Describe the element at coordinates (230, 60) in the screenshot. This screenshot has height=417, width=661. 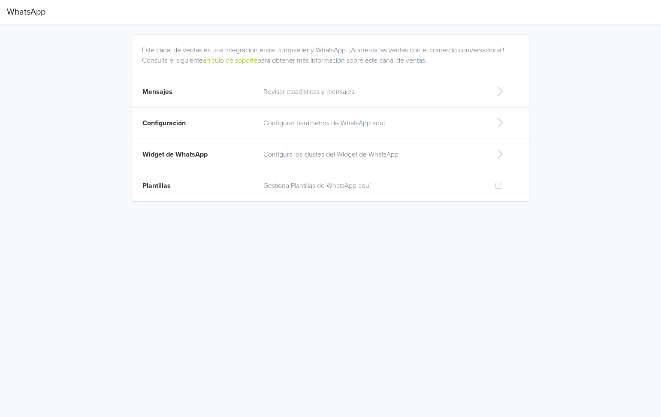
I see `a: artículo de soporte` at that location.